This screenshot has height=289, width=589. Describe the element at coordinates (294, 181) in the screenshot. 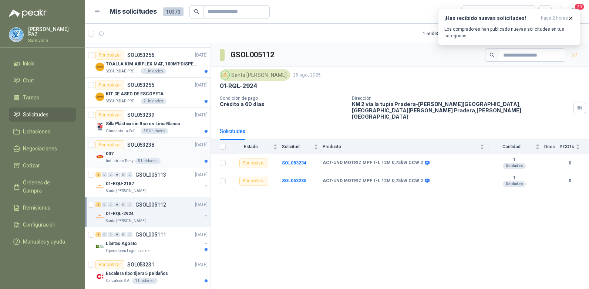

I see `b: SOL053235` at that location.